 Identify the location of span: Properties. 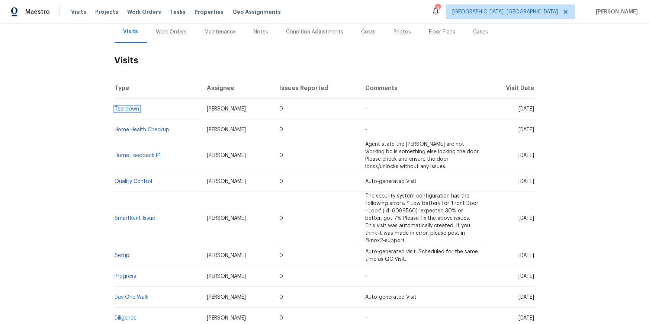
(209, 12).